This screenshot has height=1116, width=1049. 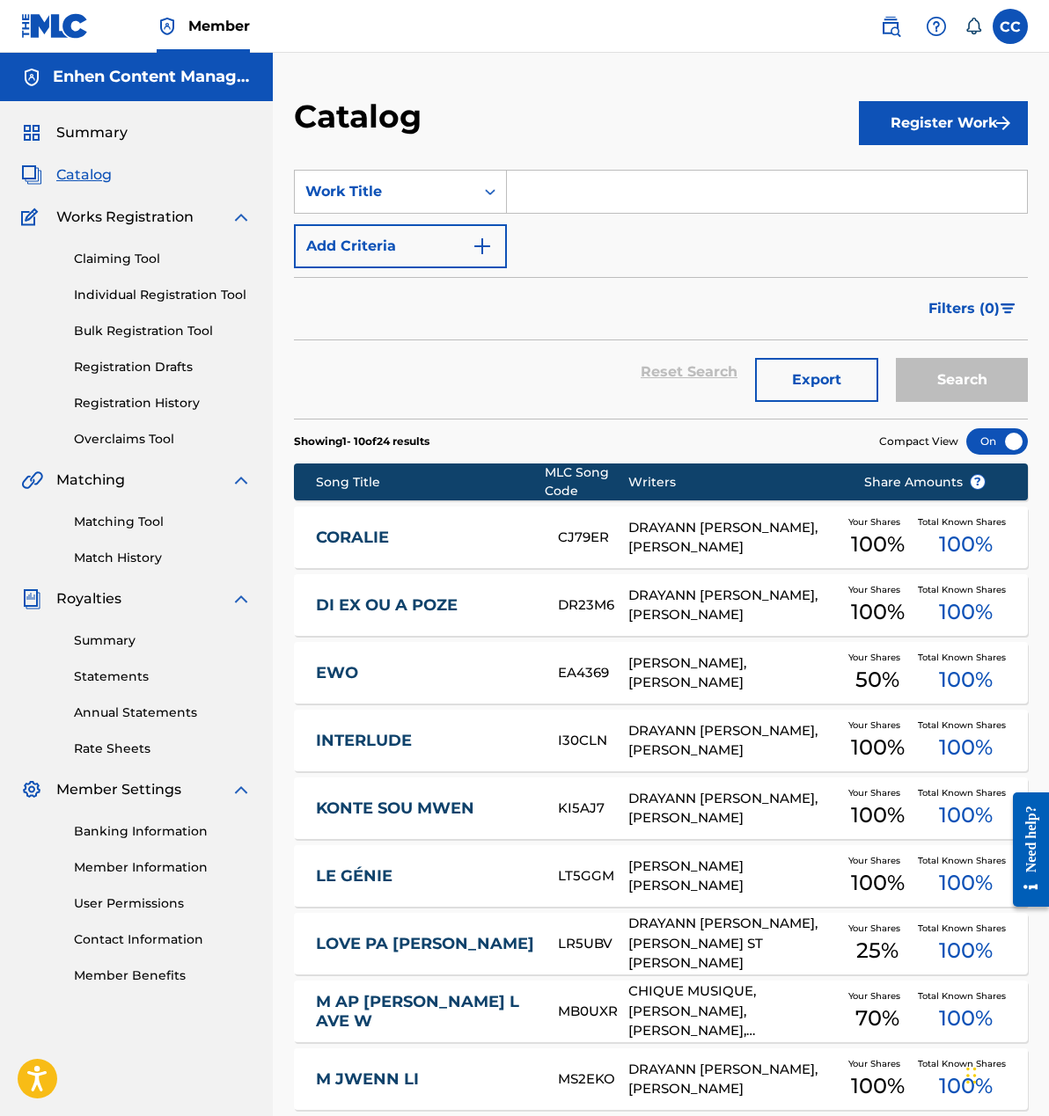 What do you see at coordinates (362, 116) in the screenshot?
I see `h2: Catalog` at bounding box center [362, 116].